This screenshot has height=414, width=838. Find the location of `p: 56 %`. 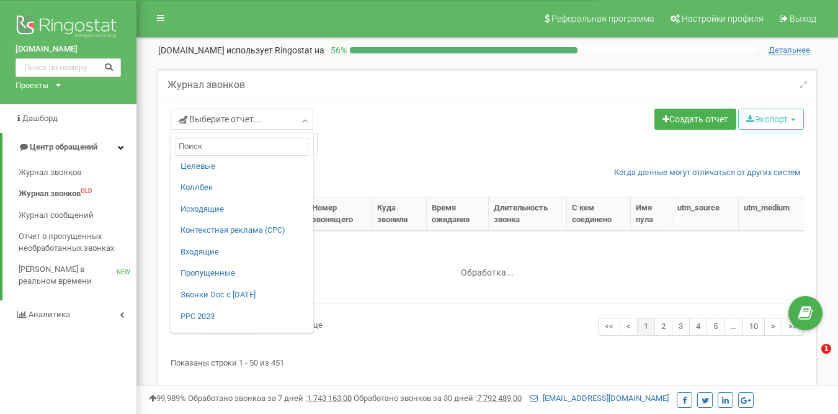

p: 56 % is located at coordinates (337, 50).